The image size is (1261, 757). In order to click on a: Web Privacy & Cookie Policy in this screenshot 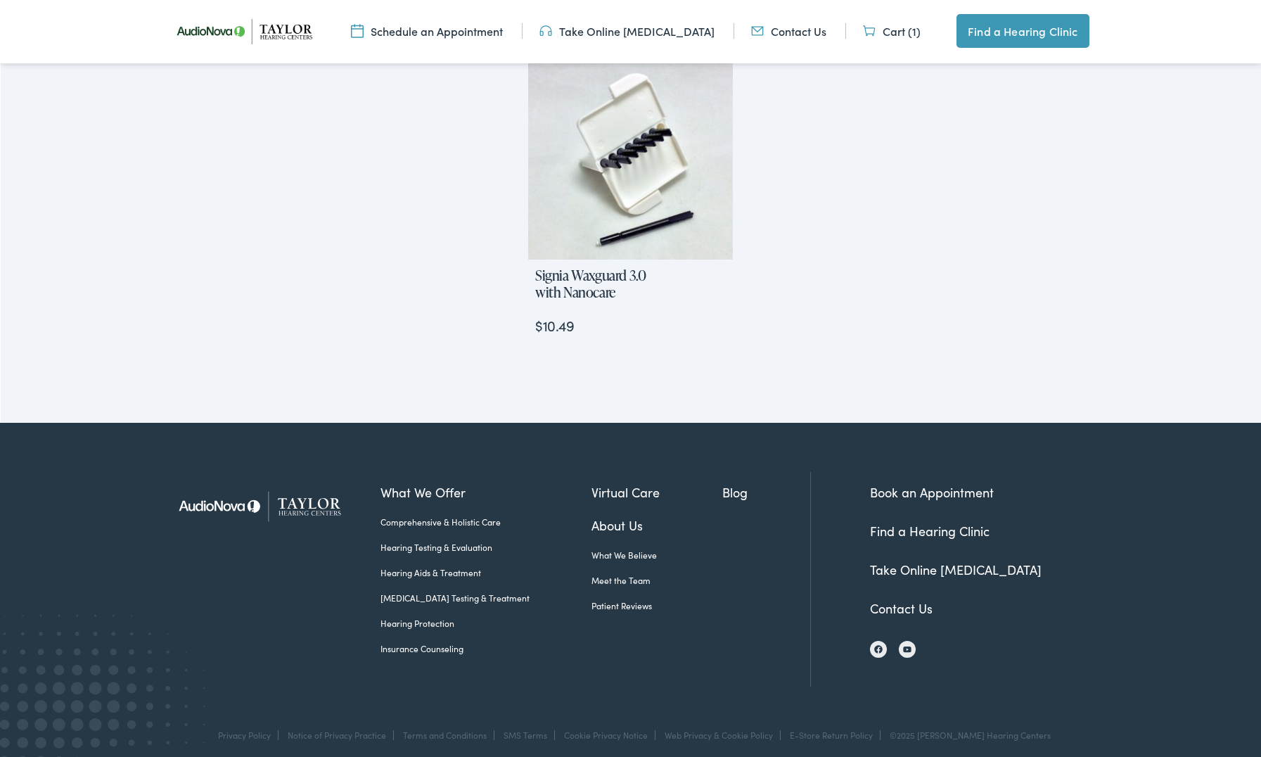, I will do `click(719, 735)`.